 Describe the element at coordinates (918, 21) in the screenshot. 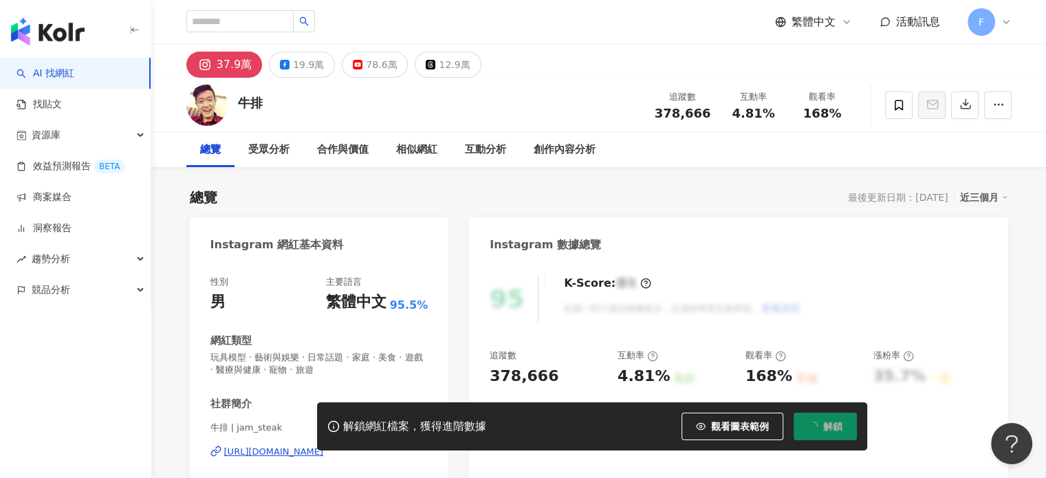

I see `span: 活動訊息` at that location.